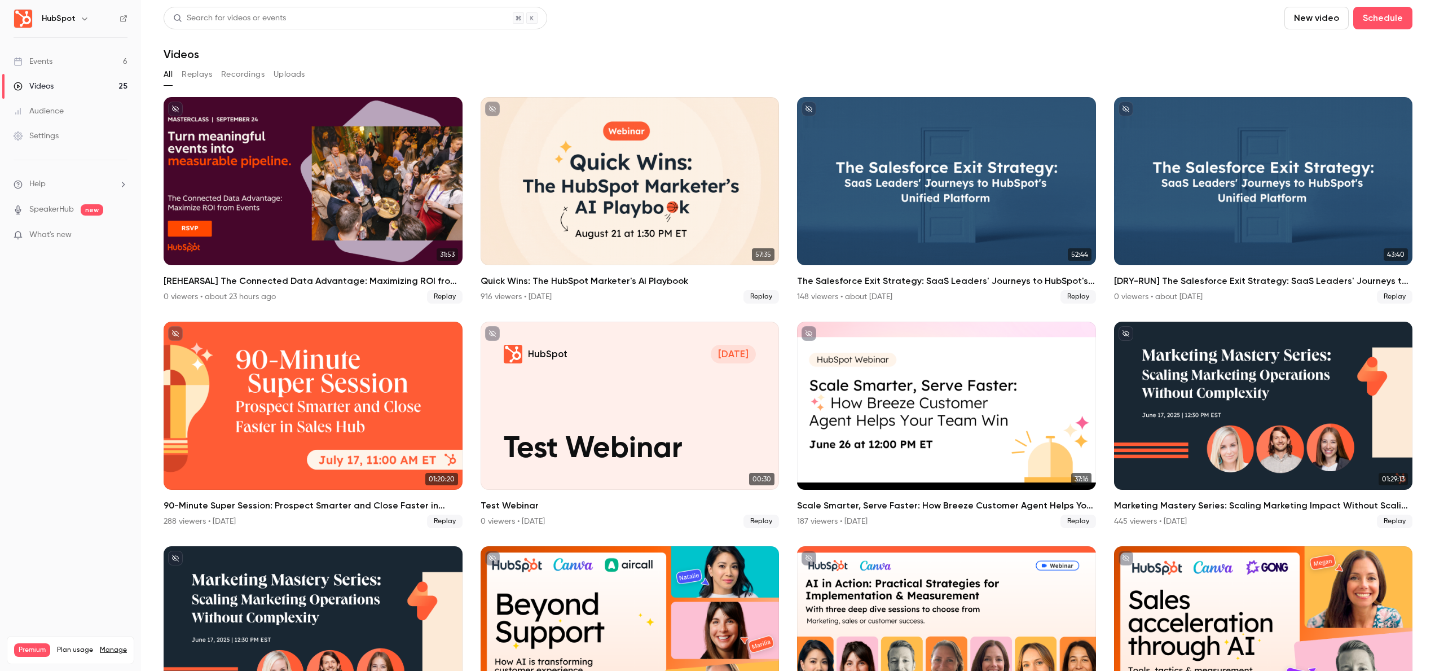 This screenshot has width=1435, height=671. What do you see at coordinates (33, 62) in the screenshot?
I see `div: Events` at bounding box center [33, 62].